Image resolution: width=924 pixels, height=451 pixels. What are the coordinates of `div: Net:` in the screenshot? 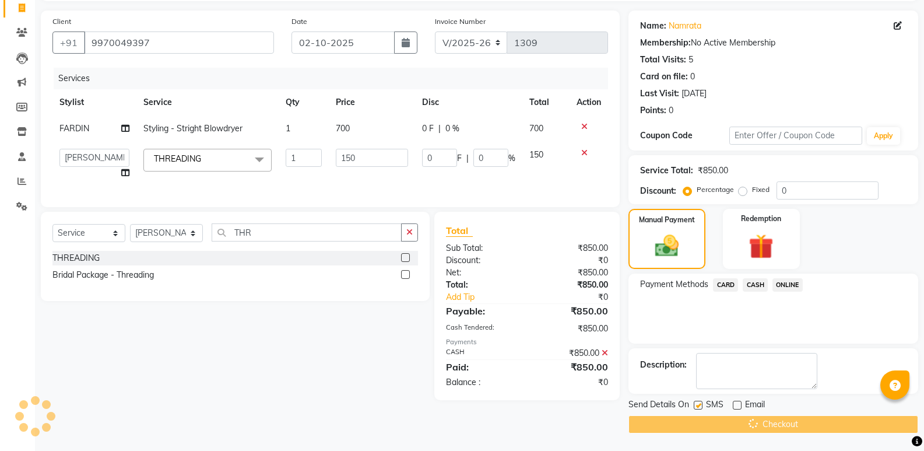 It's located at (482, 272).